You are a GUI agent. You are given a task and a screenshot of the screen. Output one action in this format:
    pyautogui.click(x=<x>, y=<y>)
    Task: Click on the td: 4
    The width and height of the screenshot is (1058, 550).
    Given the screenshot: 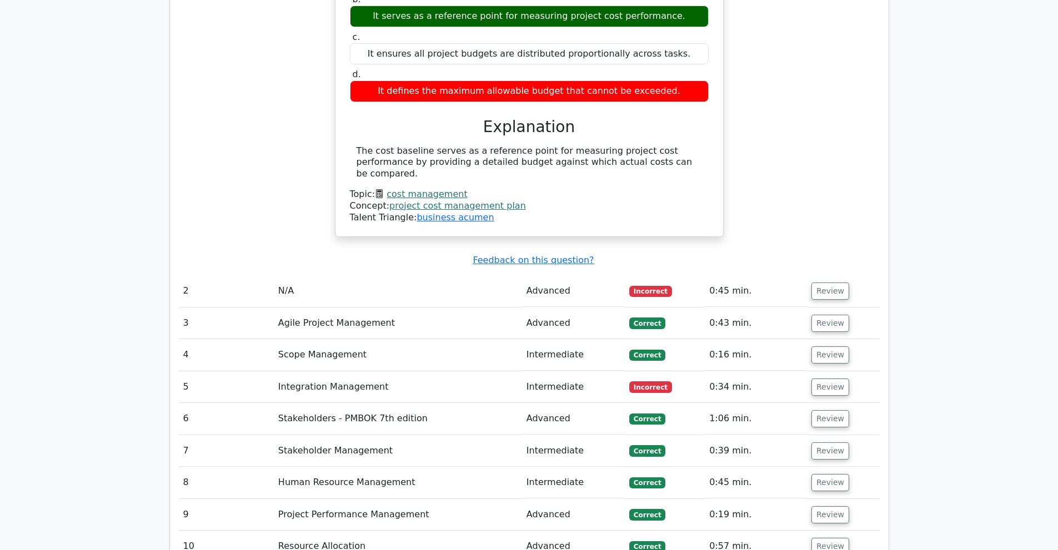 What is the action you would take?
    pyautogui.click(x=226, y=355)
    